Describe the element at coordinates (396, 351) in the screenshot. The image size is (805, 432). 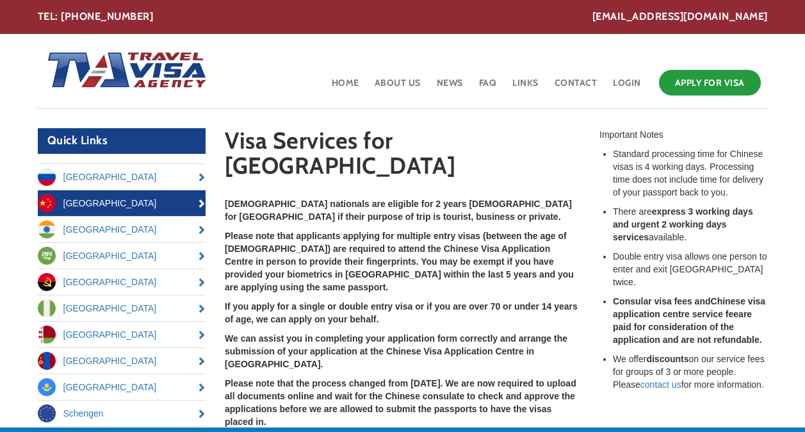
I see `strong: We can assist you in completing your application form correctly and arrange the submission of you...` at that location.